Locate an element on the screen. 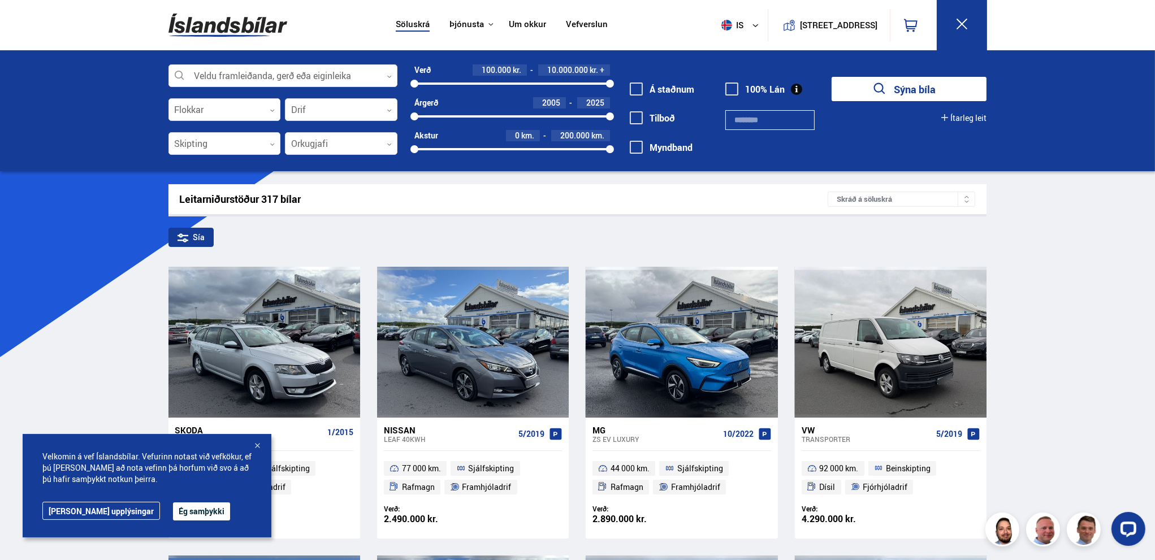 The image size is (1155, 560). button: is is located at coordinates (742, 25).